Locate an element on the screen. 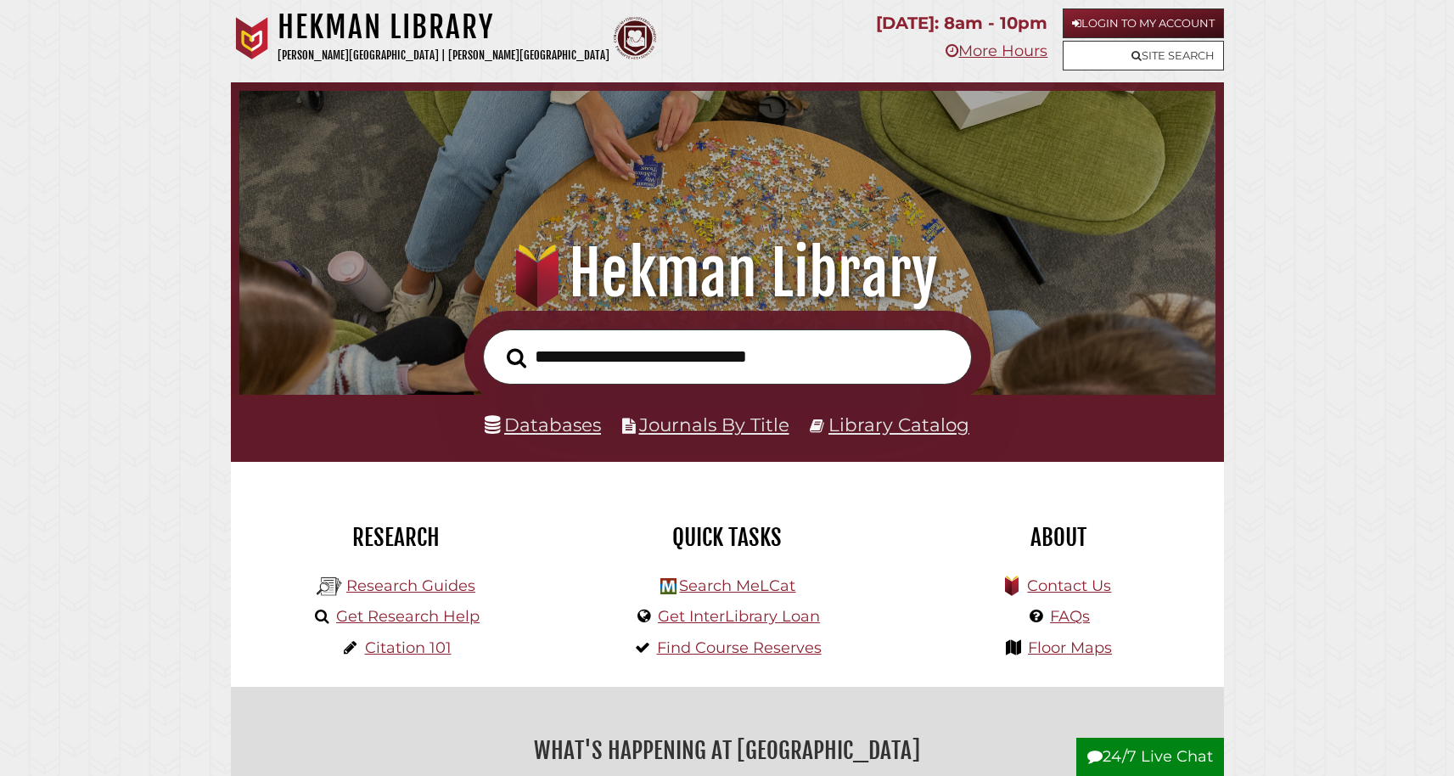 The height and width of the screenshot is (776, 1454). a: Journals By Title is located at coordinates (714, 425).